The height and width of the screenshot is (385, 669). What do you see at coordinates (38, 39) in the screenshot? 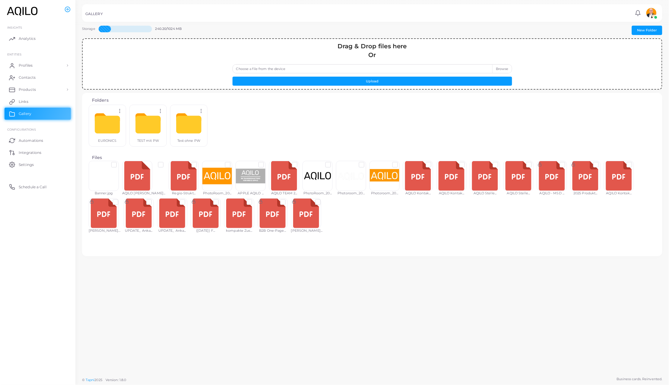
I see `a: Analytics` at bounding box center [38, 39].